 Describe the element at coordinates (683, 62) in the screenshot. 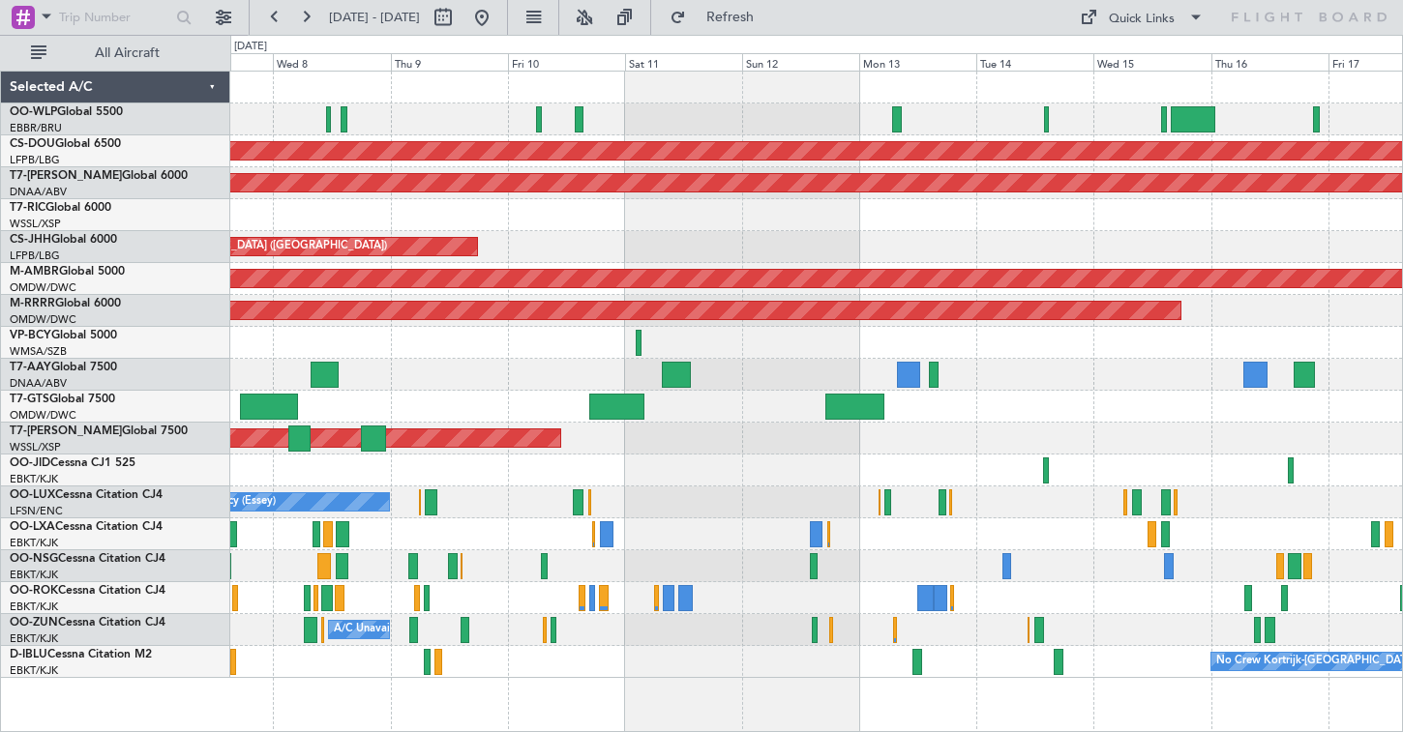

I see `div: Sat 11` at that location.